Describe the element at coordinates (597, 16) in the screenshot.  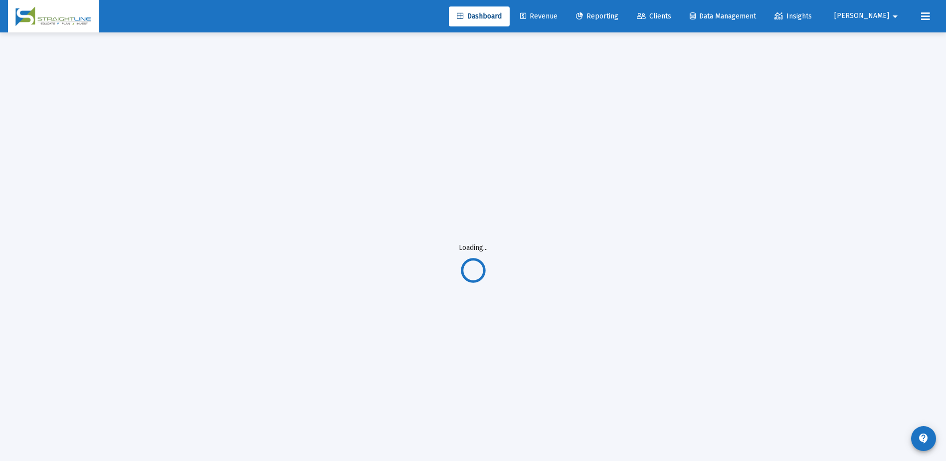
I see `a: Reporting` at that location.